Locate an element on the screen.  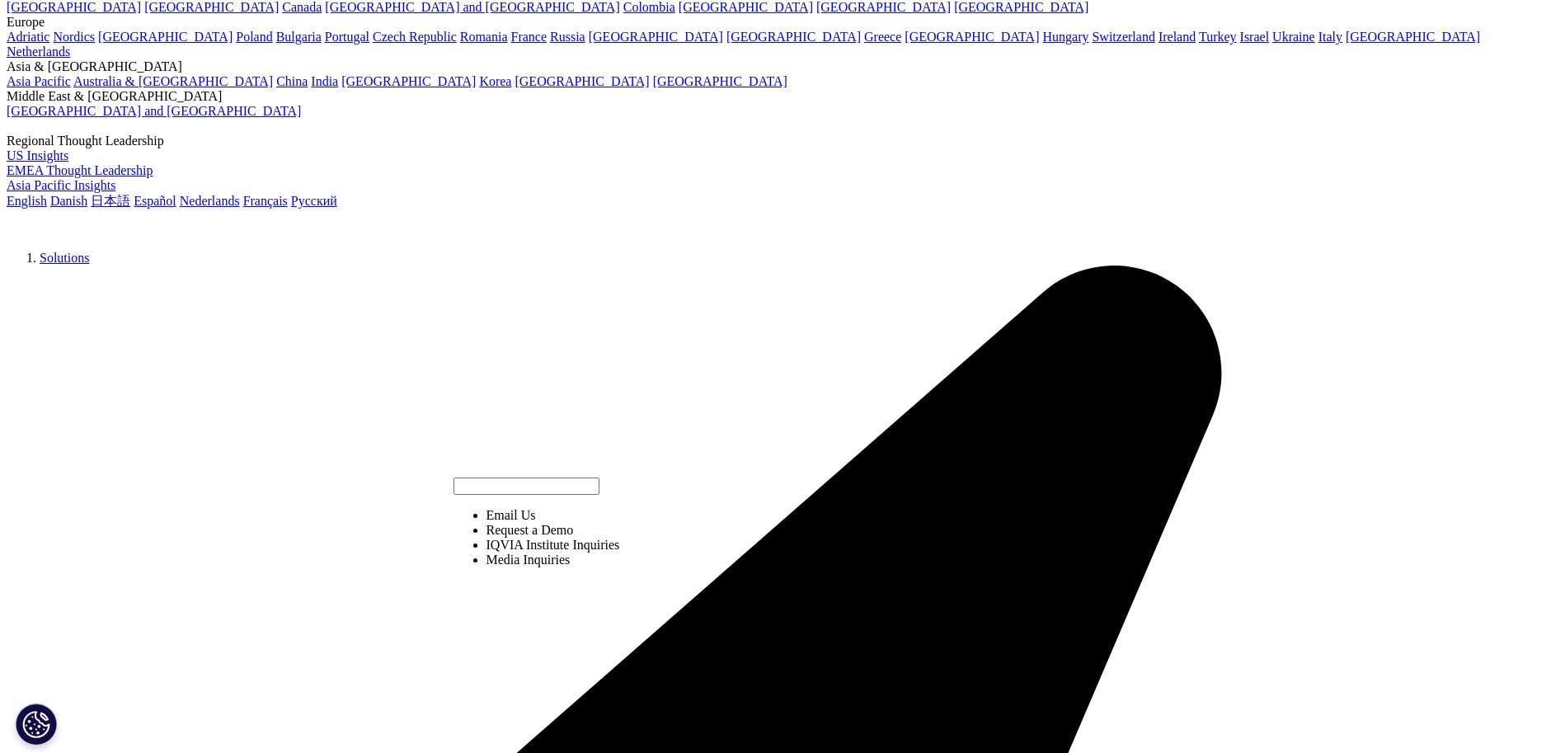
a: Romania is located at coordinates (484, 36).